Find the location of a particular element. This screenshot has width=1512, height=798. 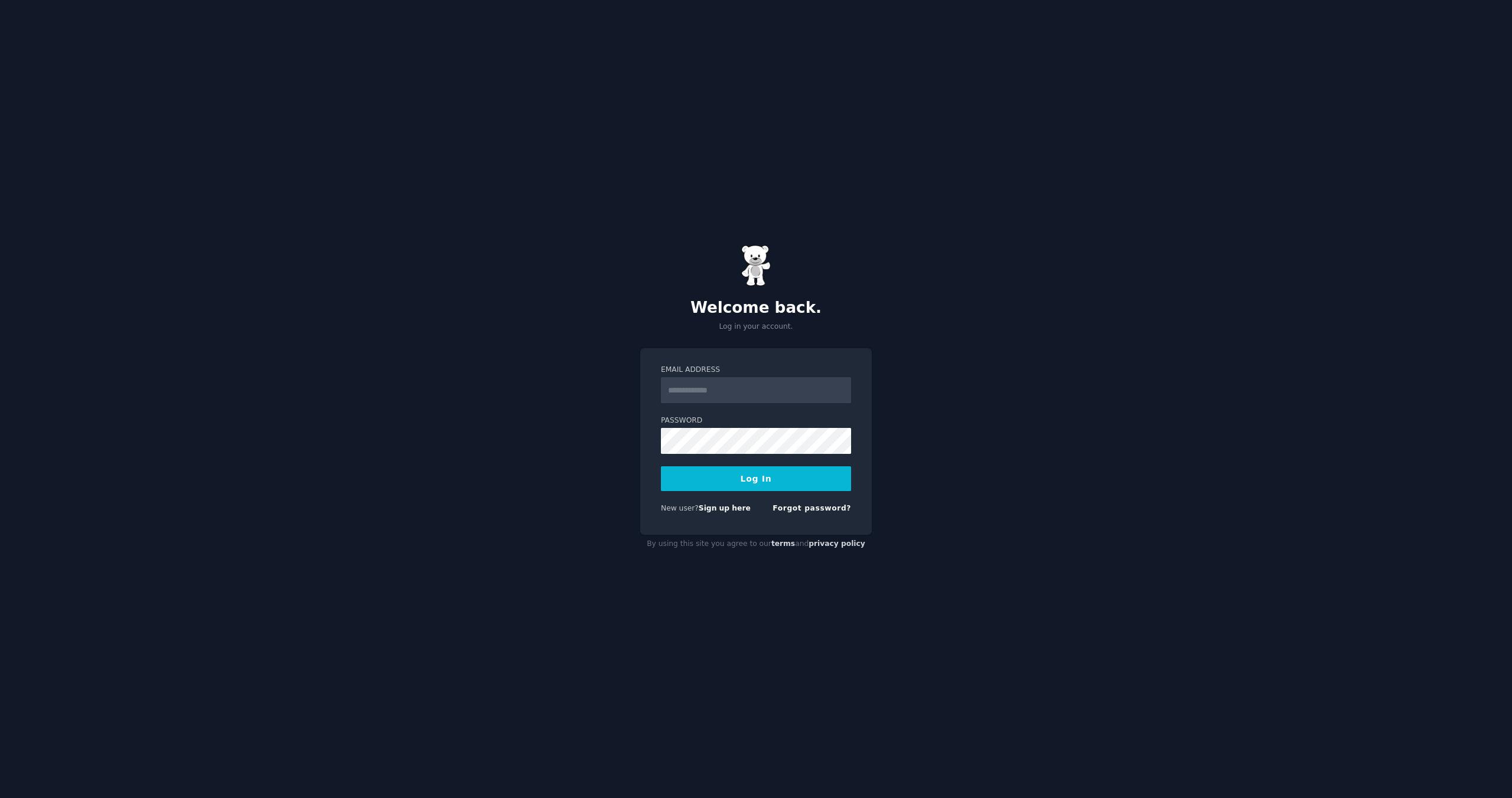

a: Forgot password? is located at coordinates (812, 508).